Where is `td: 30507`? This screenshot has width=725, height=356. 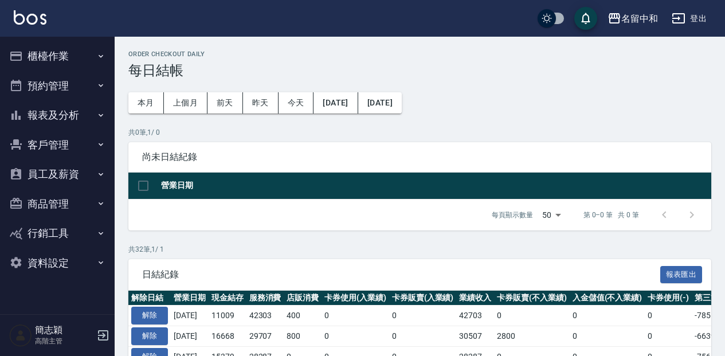 td: 30507 is located at coordinates (475, 336).